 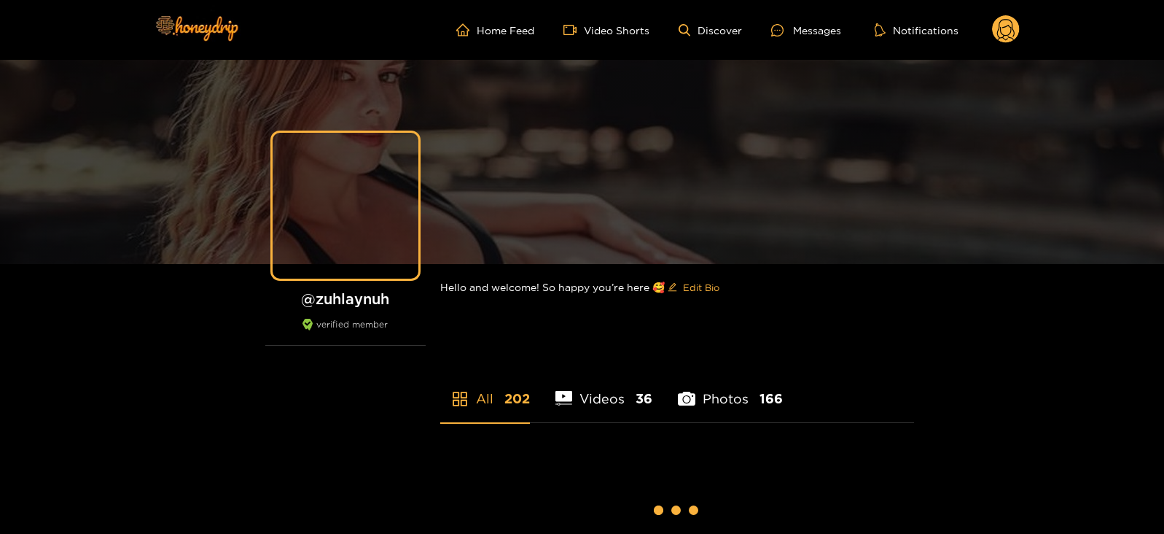 I want to click on span: Edit Bio, so click(x=701, y=287).